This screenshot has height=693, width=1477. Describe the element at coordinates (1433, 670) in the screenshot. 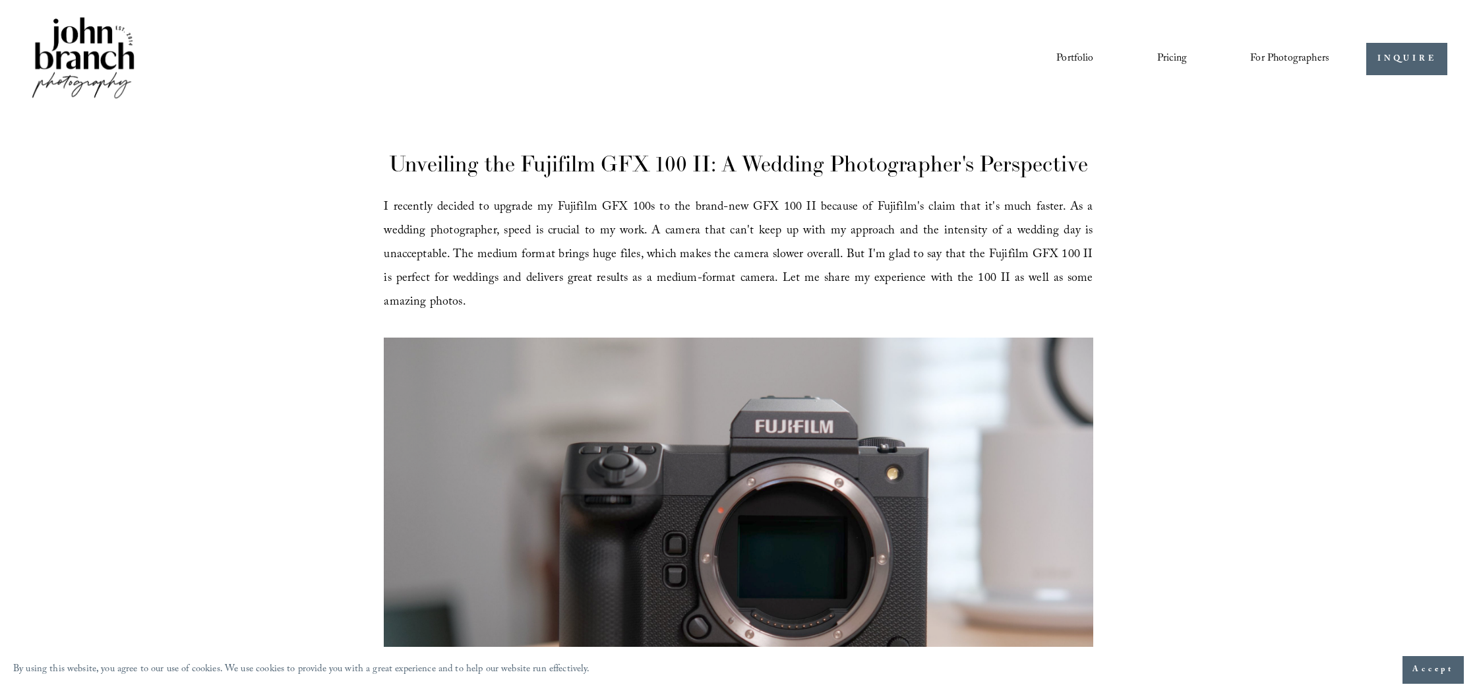

I see `span: Accept` at that location.